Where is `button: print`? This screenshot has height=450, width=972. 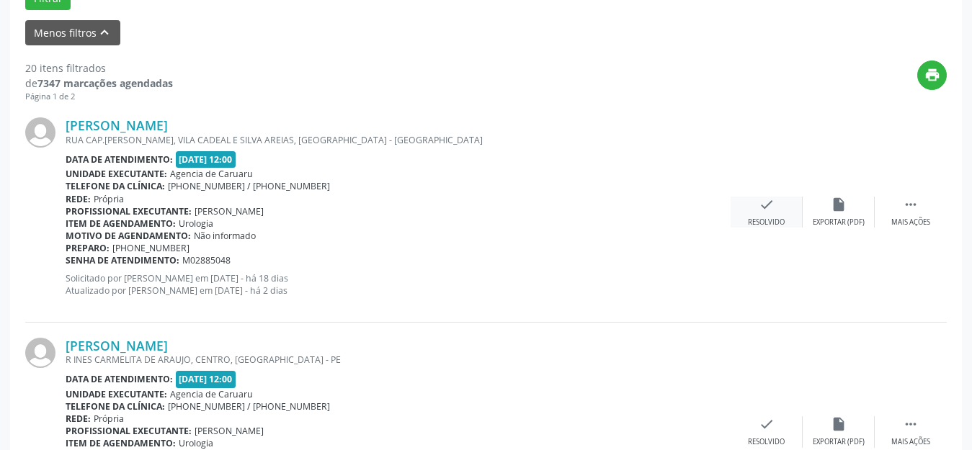
button: print is located at coordinates (932, 75).